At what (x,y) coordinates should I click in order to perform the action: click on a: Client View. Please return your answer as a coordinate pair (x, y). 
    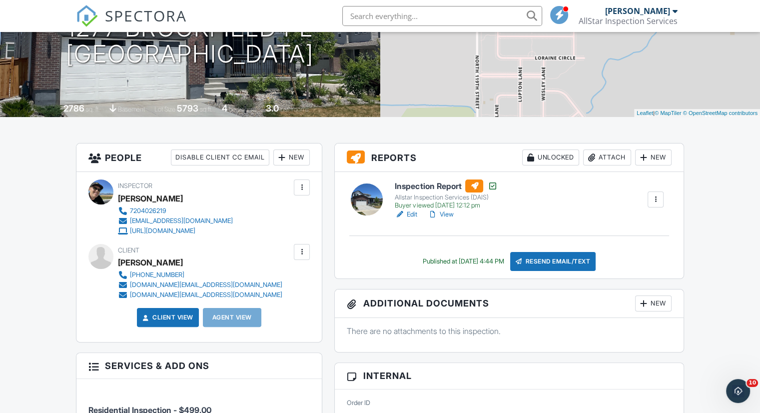
    Looking at the image, I should click on (167, 317).